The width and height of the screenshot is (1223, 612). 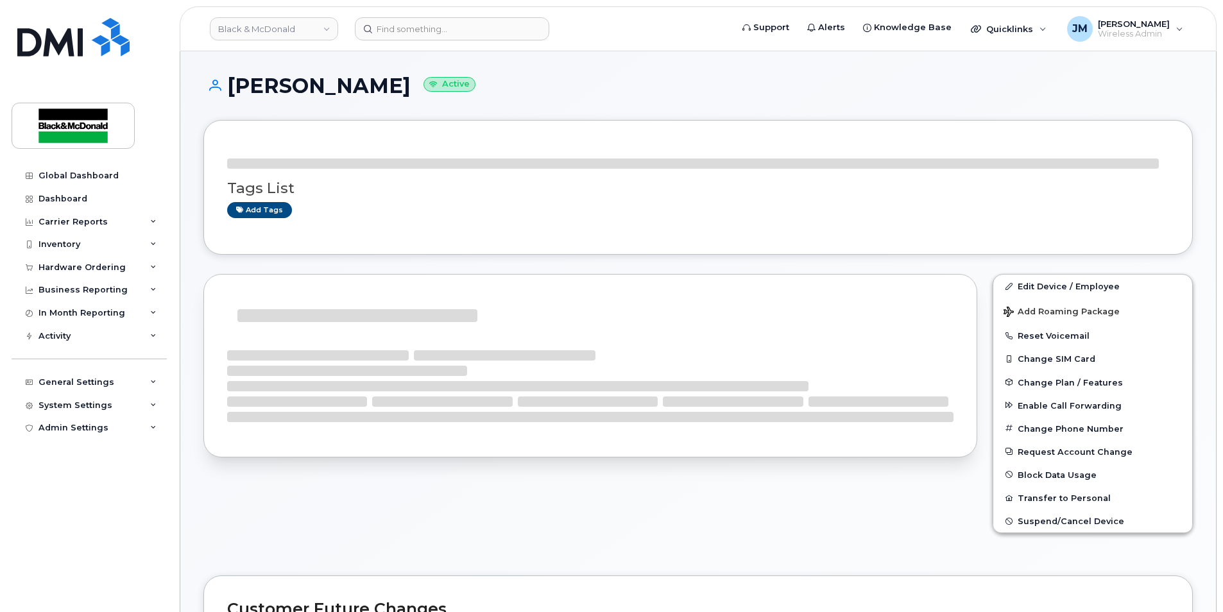 I want to click on button: Transfer to Personal, so click(x=1093, y=498).